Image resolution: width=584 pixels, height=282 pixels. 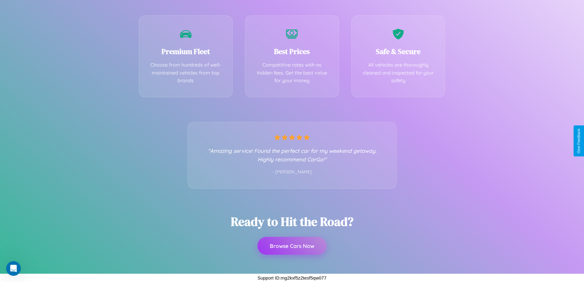 I want to click on p: "Amazing service! Found the perfect car for my weekend getaway. Highly recommend CarGo!", so click(x=292, y=155).